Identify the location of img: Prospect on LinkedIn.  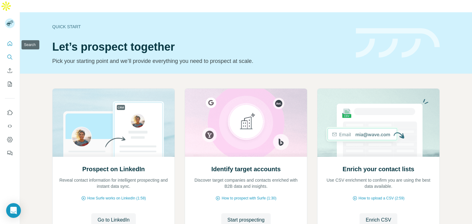
(113, 123).